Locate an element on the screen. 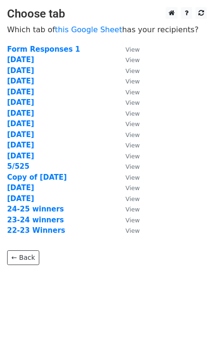 The image size is (214, 348). a: Form Responses 1 is located at coordinates (44, 49).